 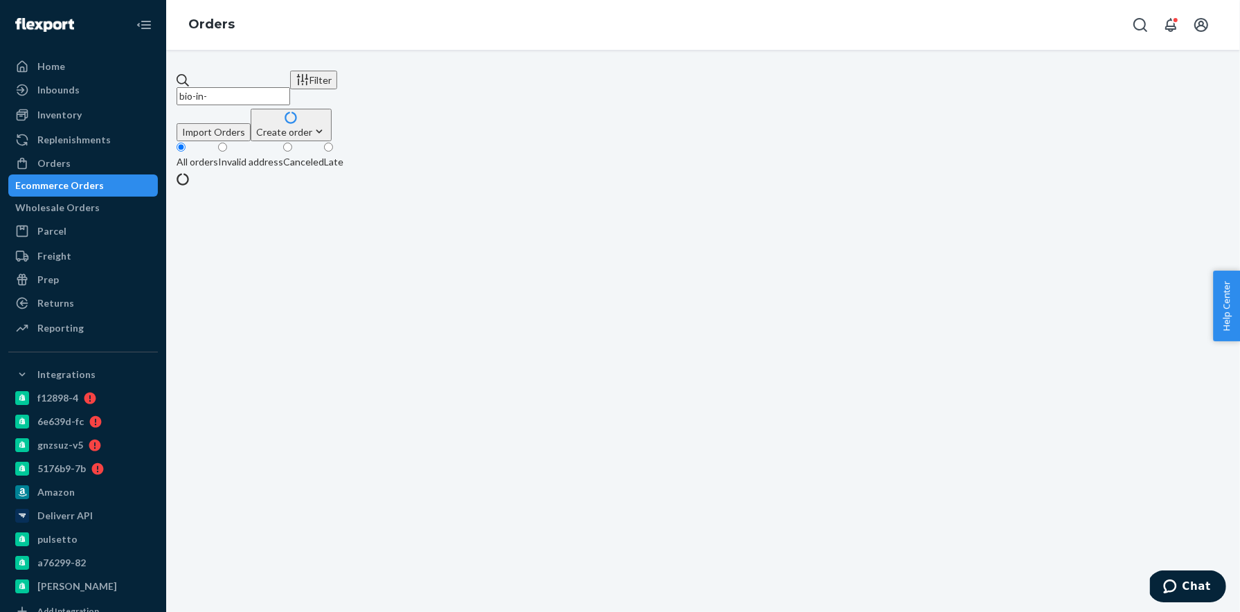 I want to click on a: a76299-82, so click(x=83, y=563).